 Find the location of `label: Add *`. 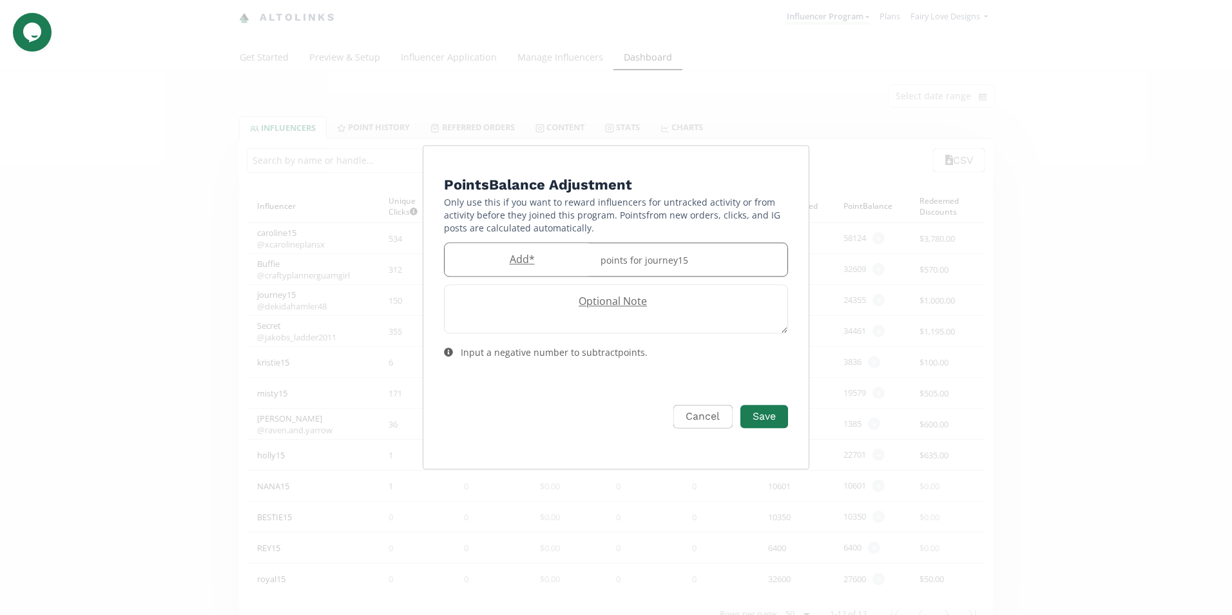

label: Add * is located at coordinates (519, 259).